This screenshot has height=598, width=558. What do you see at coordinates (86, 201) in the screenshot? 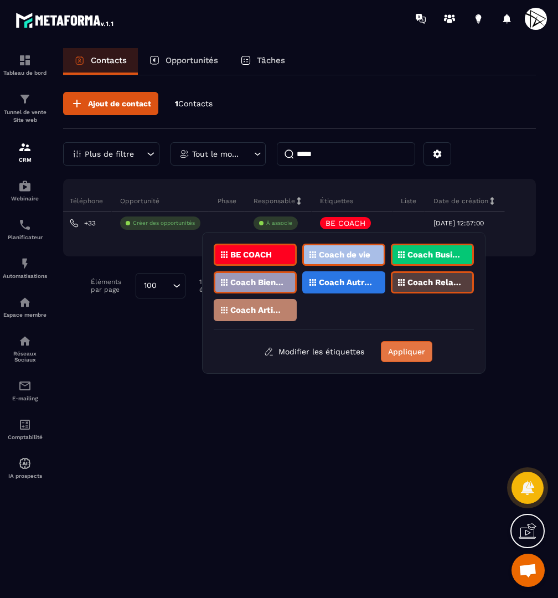
I see `p: Téléphone` at bounding box center [86, 201].